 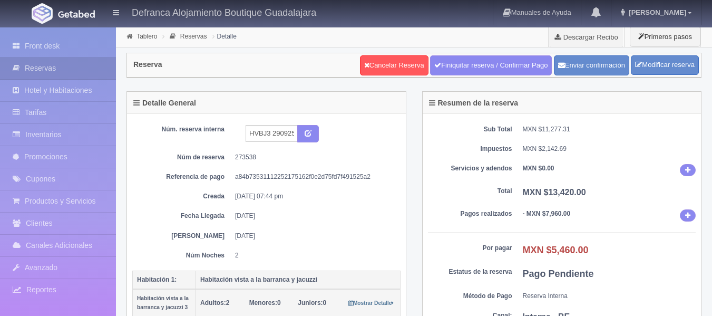 What do you see at coordinates (394, 65) in the screenshot?
I see `a: Cancelar Reserva` at bounding box center [394, 65].